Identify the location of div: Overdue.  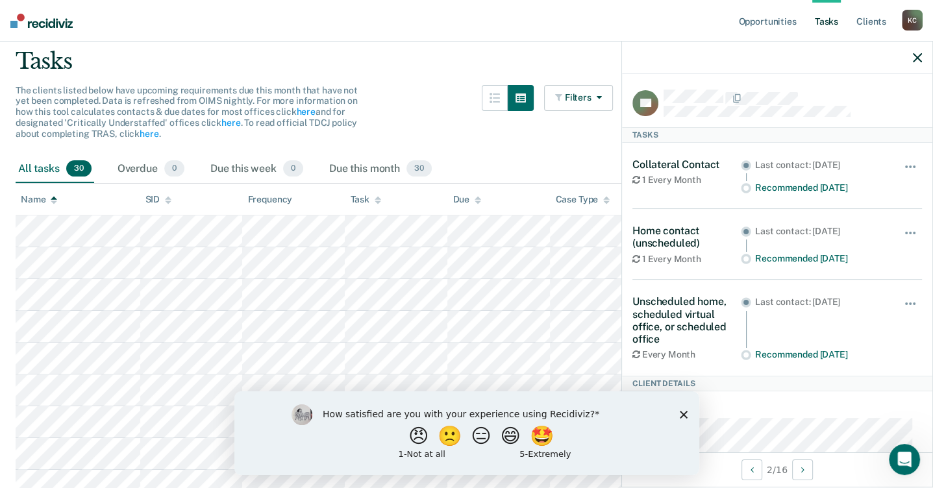
(151, 169).